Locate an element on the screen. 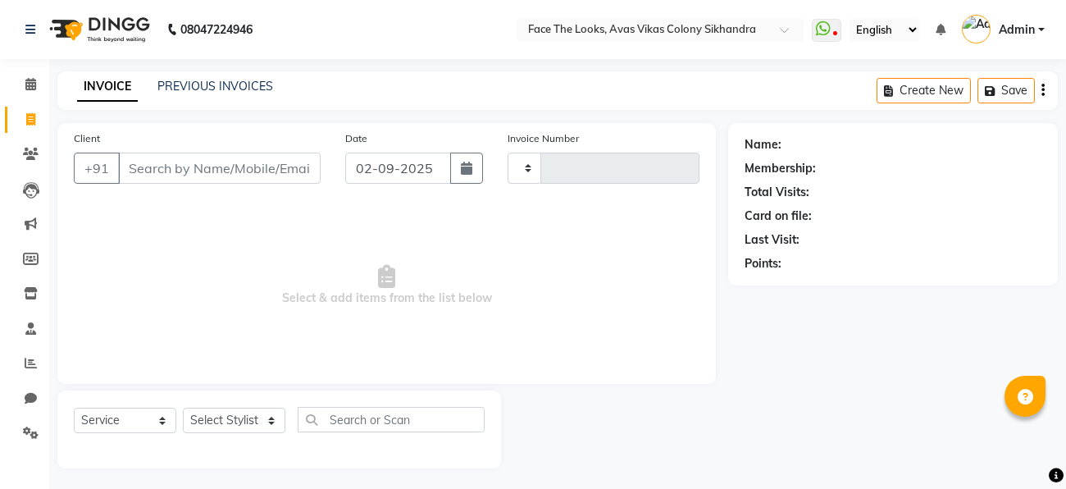 The width and height of the screenshot is (1066, 489). label: Client is located at coordinates (87, 139).